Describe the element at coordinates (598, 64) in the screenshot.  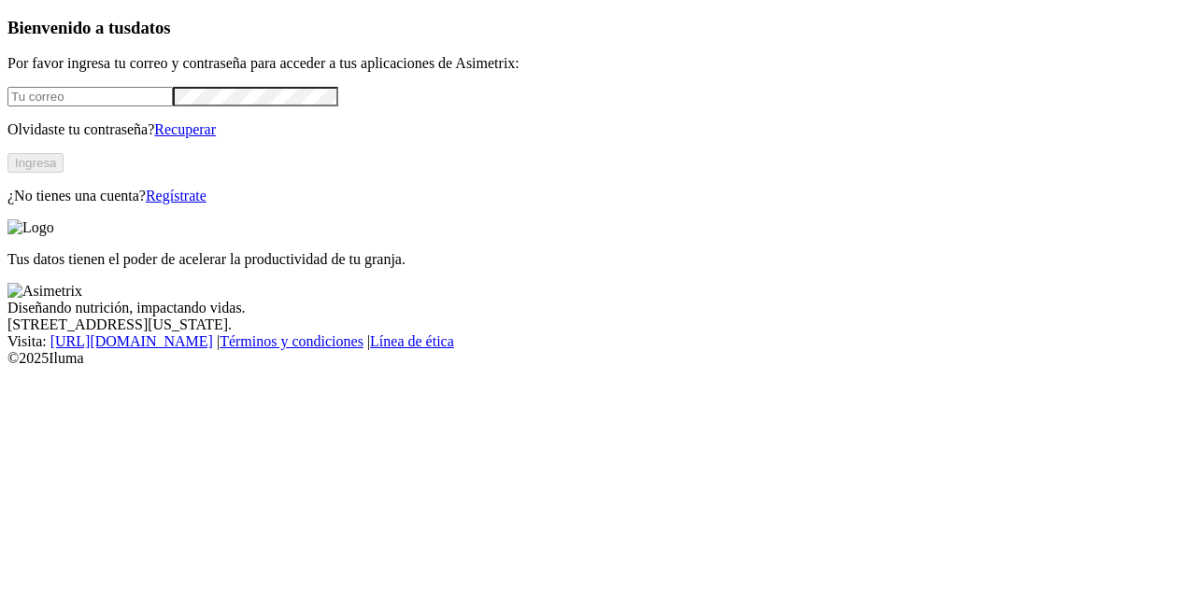
I see `p: Por favor ingresa tu correo y contraseña para acceder a tus aplicaciones de Asimetrix:` at that location.